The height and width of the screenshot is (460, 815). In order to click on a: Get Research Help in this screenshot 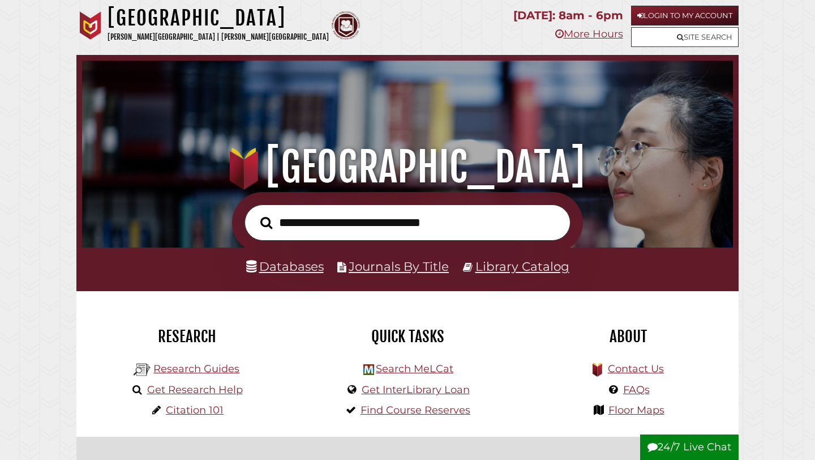, I will do `click(195, 389)`.